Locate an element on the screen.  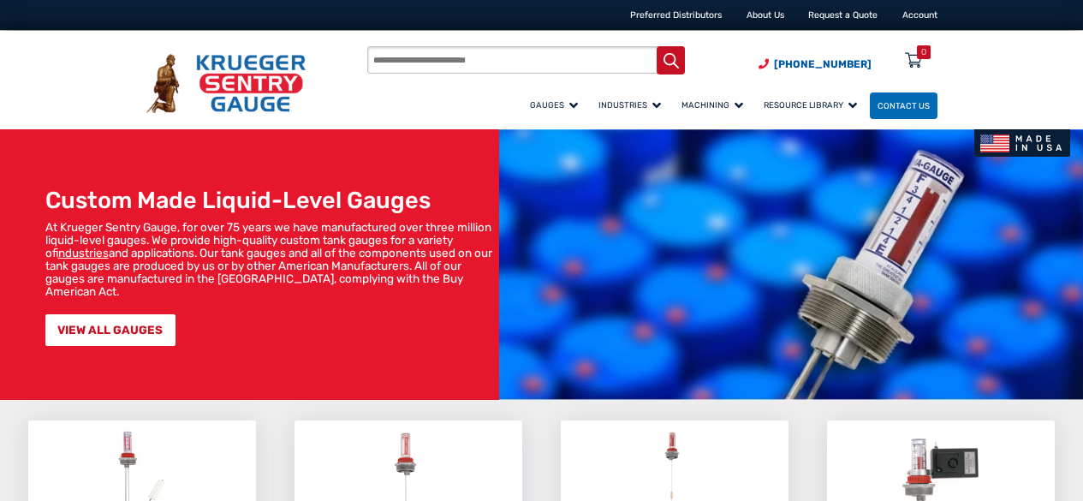
a: Contact Us is located at coordinates (903, 105).